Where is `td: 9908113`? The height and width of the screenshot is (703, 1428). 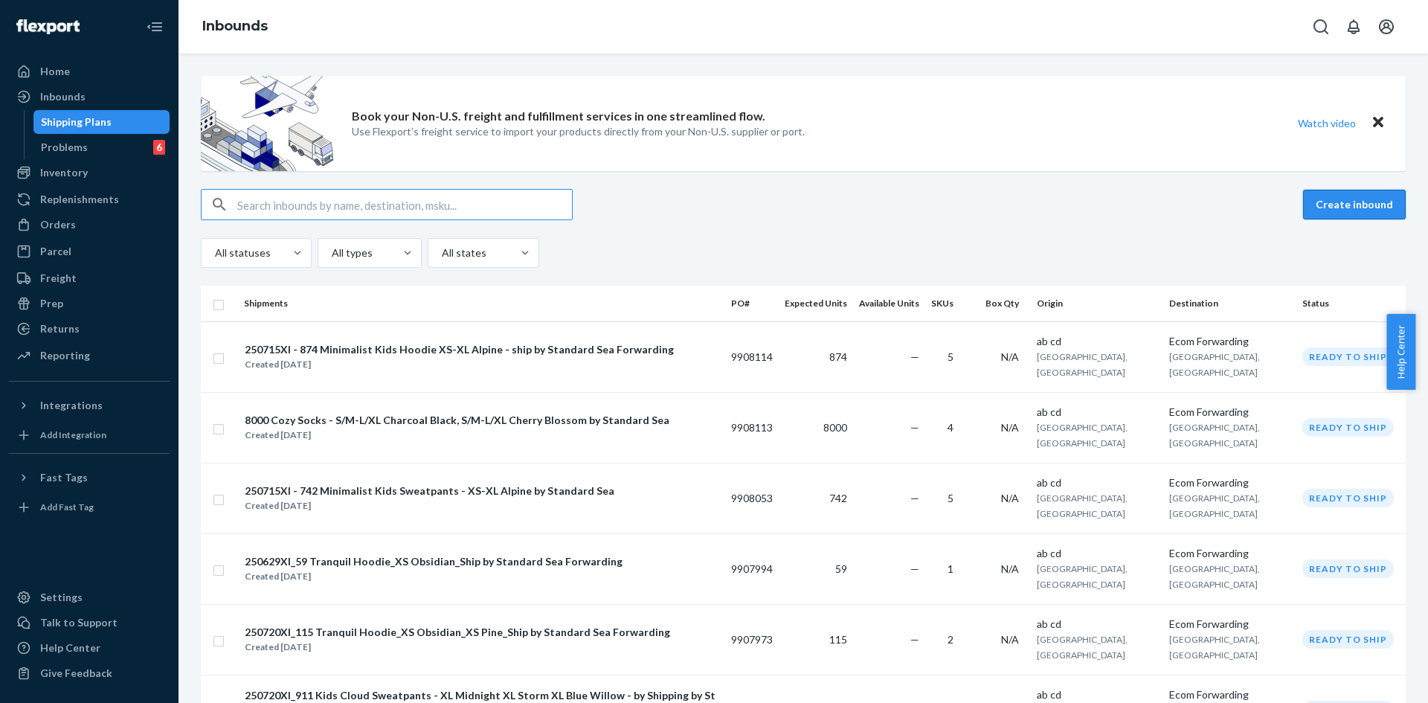 td: 9908113 is located at coordinates (752, 427).